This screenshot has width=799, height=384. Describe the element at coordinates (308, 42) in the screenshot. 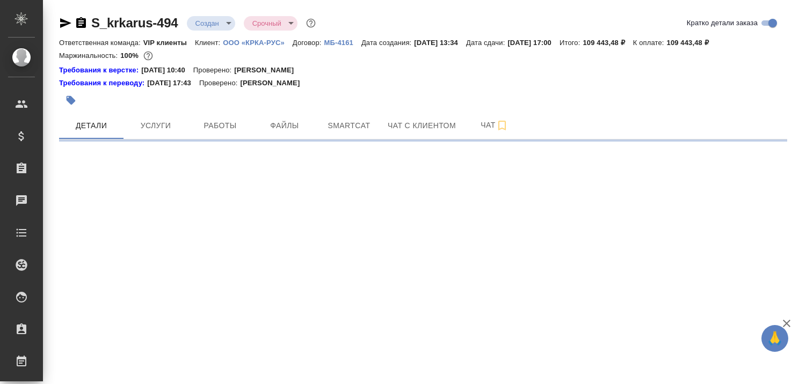

I see `p: Договор:` at that location.